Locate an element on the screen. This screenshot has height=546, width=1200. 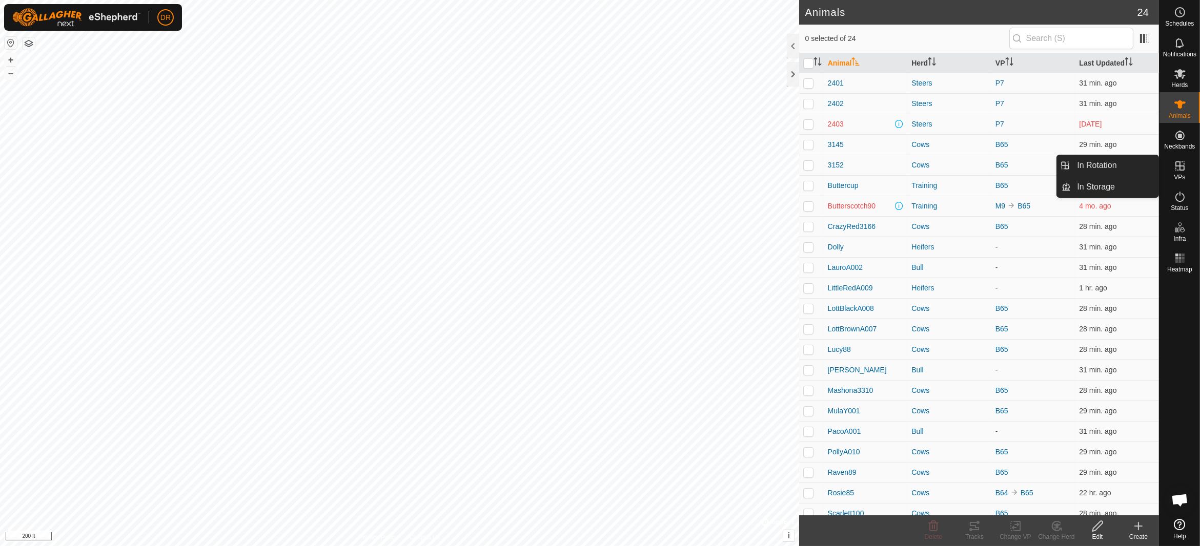
span: 2402 is located at coordinates (835, 104).